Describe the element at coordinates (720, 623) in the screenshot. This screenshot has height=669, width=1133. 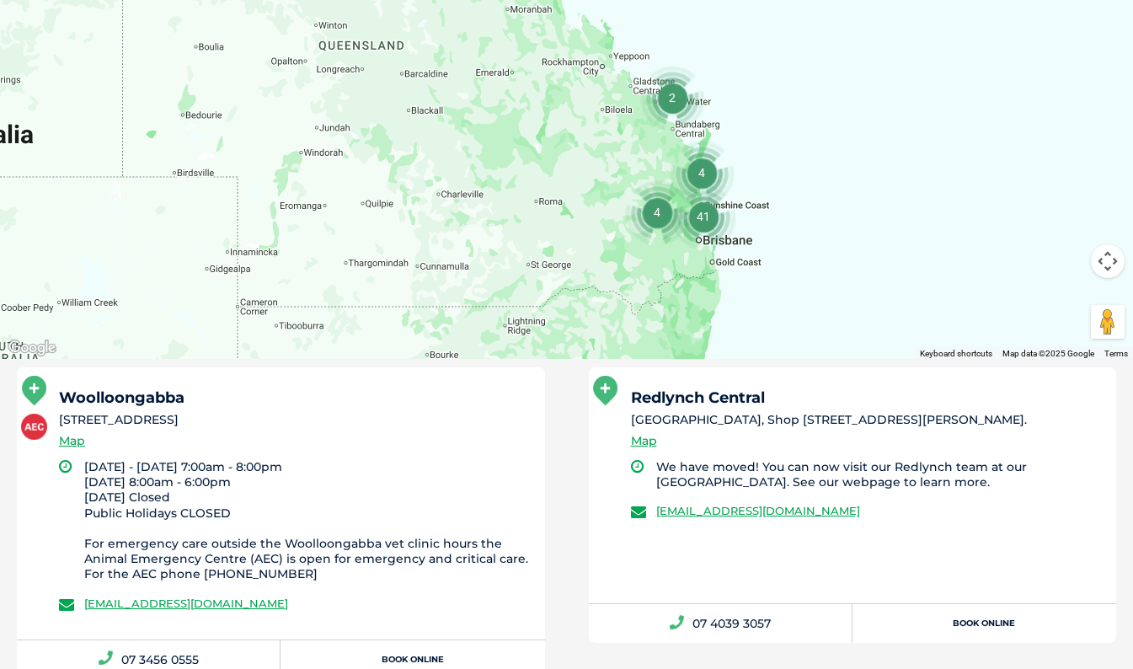
I see `a: 07 4039 3057` at that location.